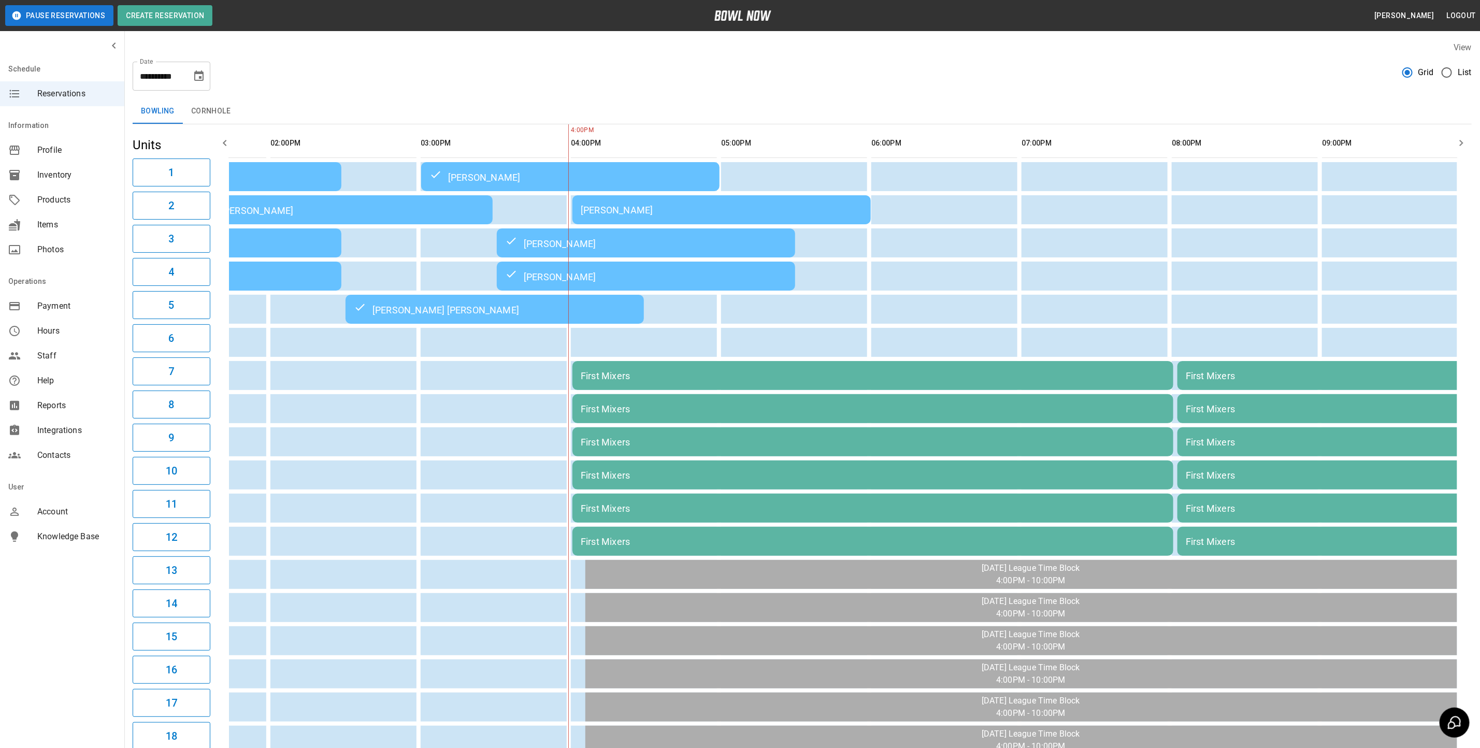 The height and width of the screenshot is (748, 1480). I want to click on span: Knowledge Base, so click(77, 537).